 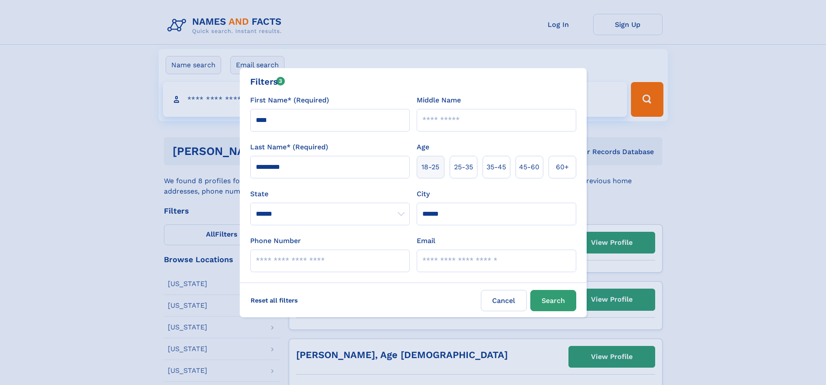 I want to click on label: Phone Number, so click(x=275, y=241).